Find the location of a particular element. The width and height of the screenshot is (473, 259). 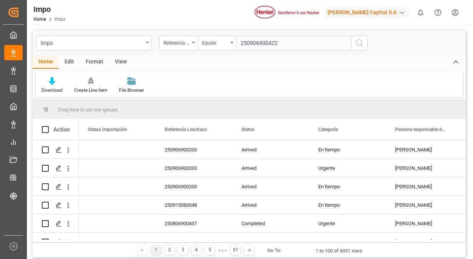

div: 4 is located at coordinates (196, 250).